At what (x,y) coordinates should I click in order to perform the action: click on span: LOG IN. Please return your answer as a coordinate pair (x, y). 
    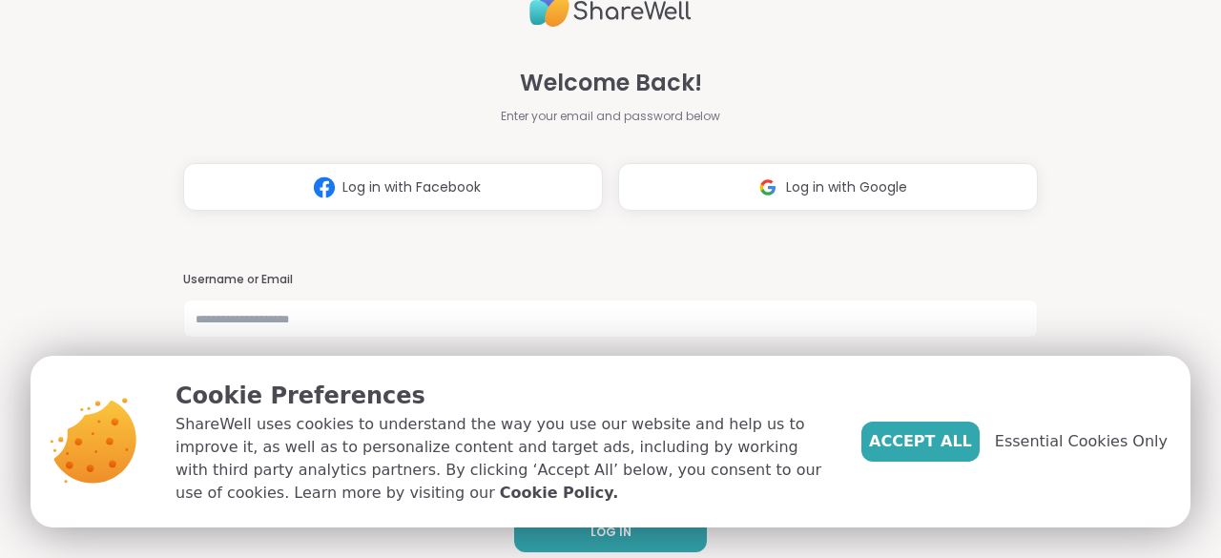
    Looking at the image, I should click on (610, 532).